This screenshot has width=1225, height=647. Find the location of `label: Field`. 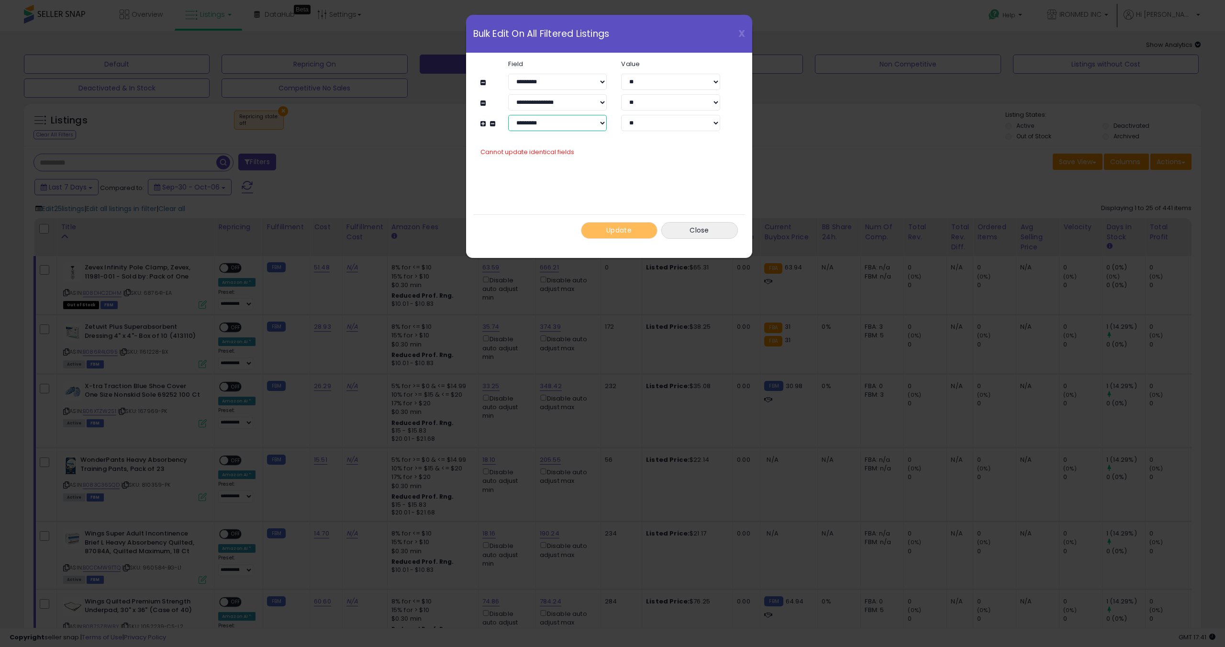

label: Field is located at coordinates (557, 64).